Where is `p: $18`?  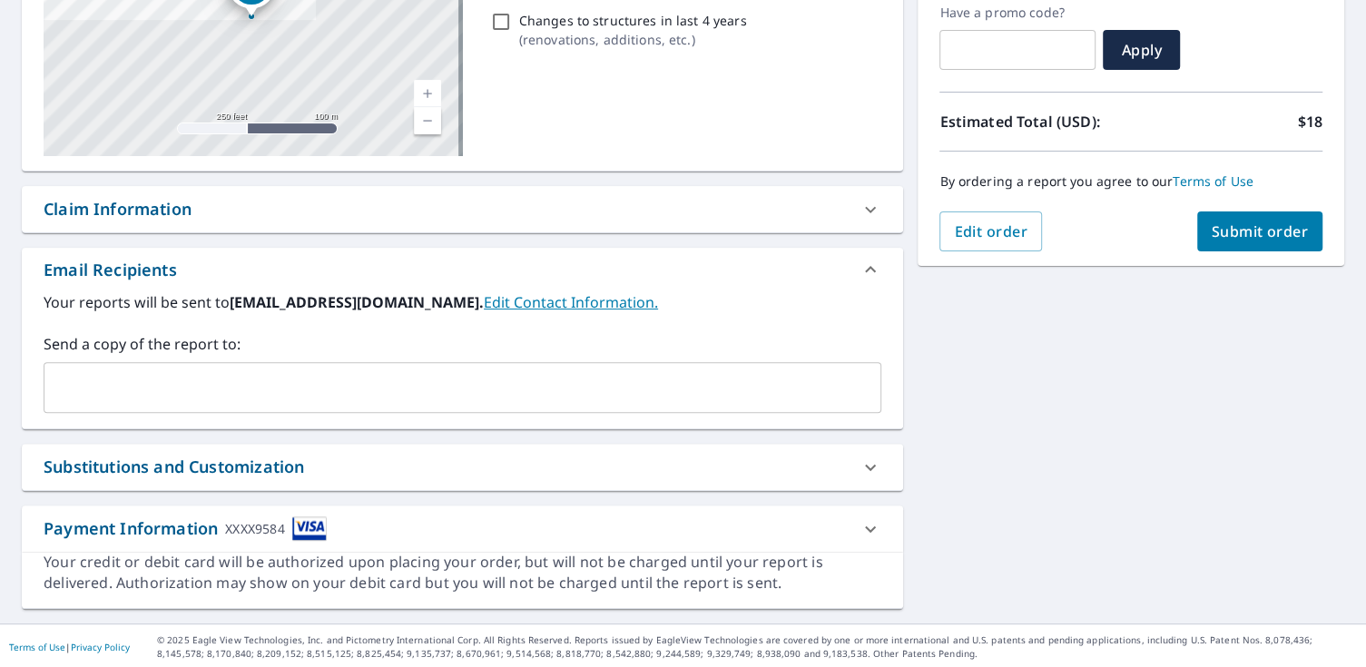 p: $18 is located at coordinates (1309, 122).